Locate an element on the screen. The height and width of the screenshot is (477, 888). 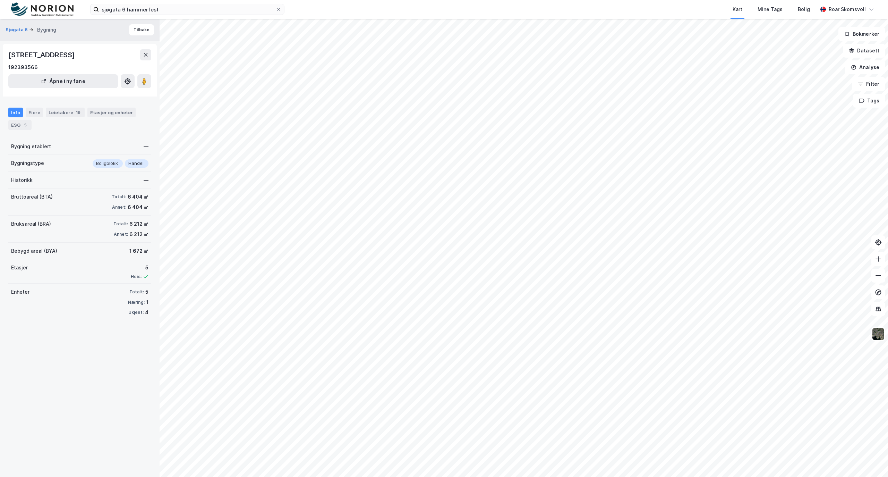
div: Kart is located at coordinates (738, 9).